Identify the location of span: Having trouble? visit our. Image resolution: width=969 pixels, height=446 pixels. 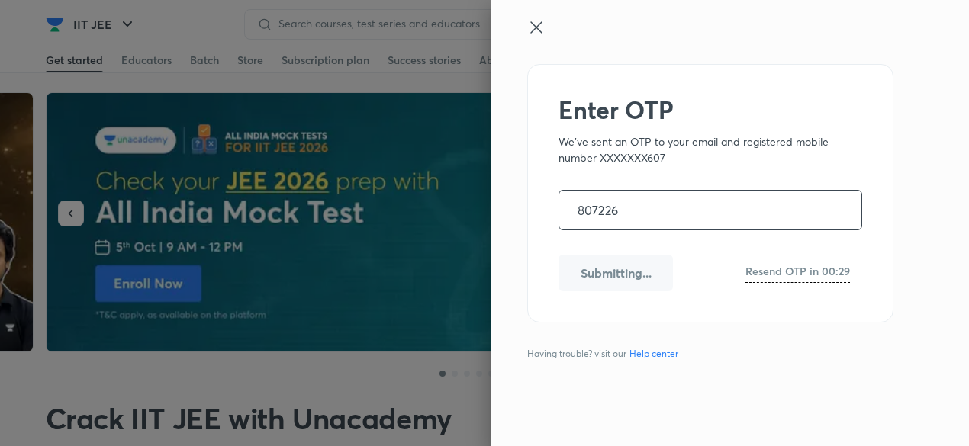
(606, 354).